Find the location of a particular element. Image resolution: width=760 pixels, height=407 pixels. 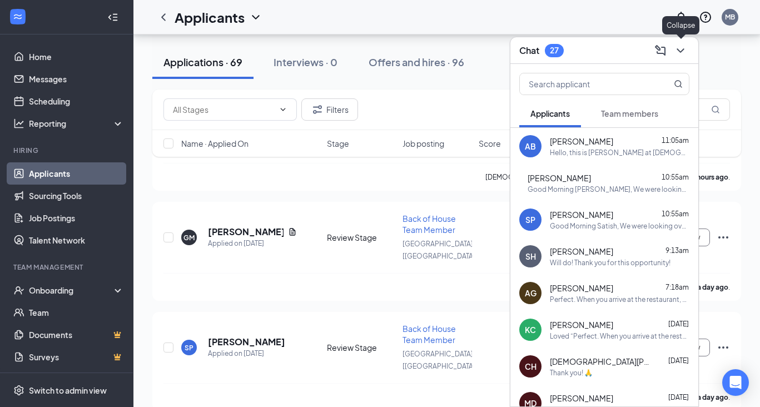

div: CH is located at coordinates (531, 366).